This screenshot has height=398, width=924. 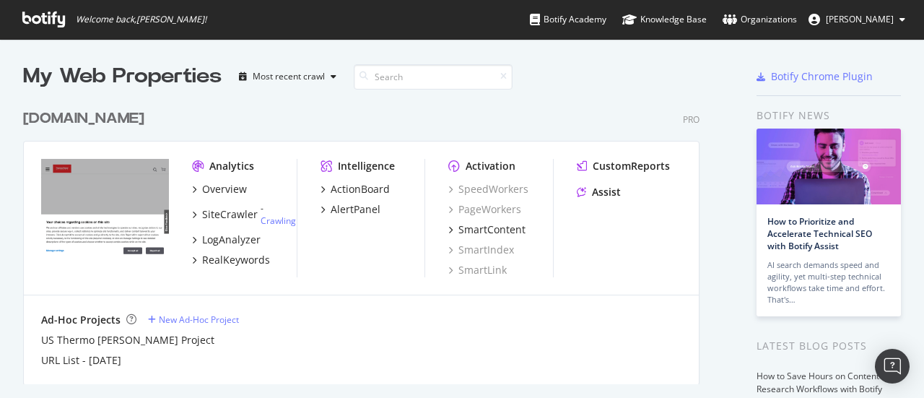 What do you see at coordinates (232, 166) in the screenshot?
I see `div: Analytics` at bounding box center [232, 166].